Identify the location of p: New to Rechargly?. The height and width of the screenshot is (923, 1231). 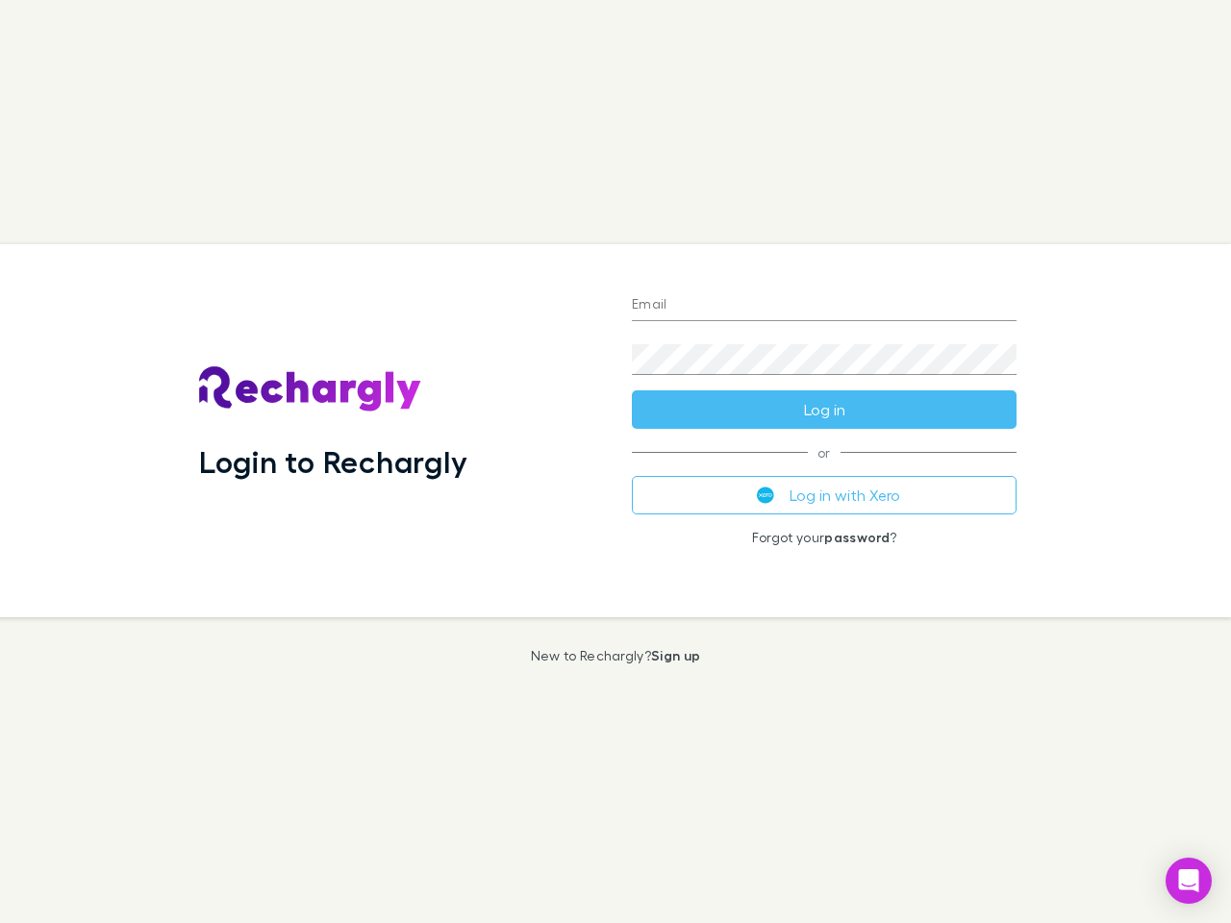
(616, 656).